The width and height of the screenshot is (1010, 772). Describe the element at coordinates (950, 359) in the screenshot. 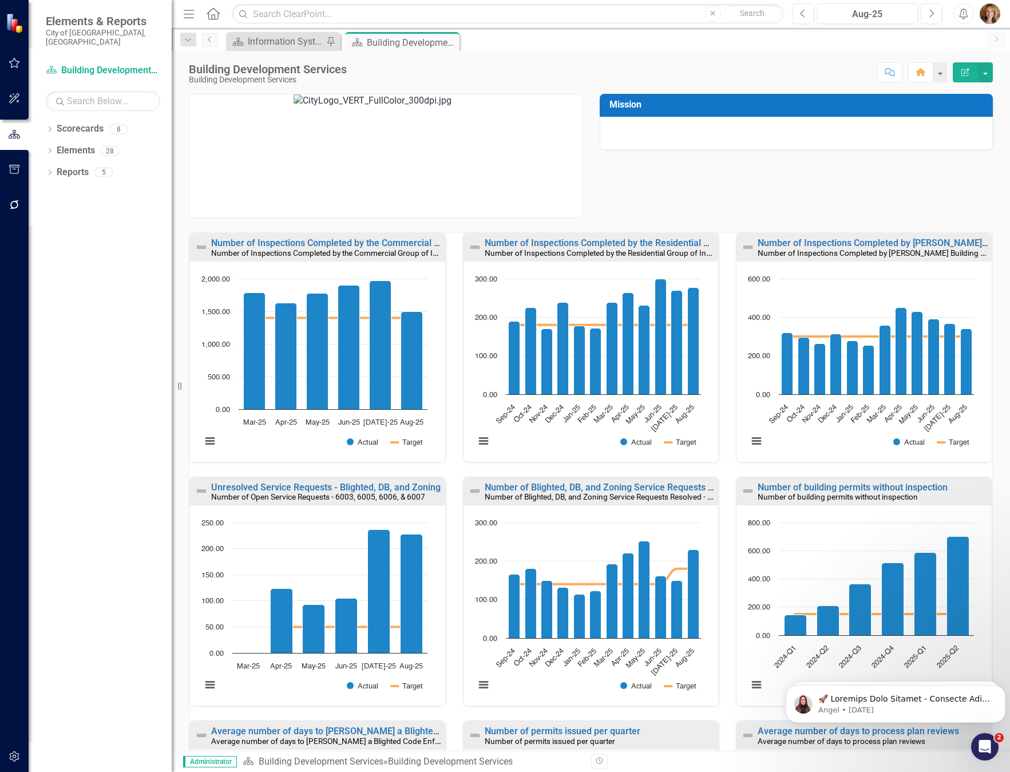

I see `path: Jul-25, 366. Actual.` at that location.